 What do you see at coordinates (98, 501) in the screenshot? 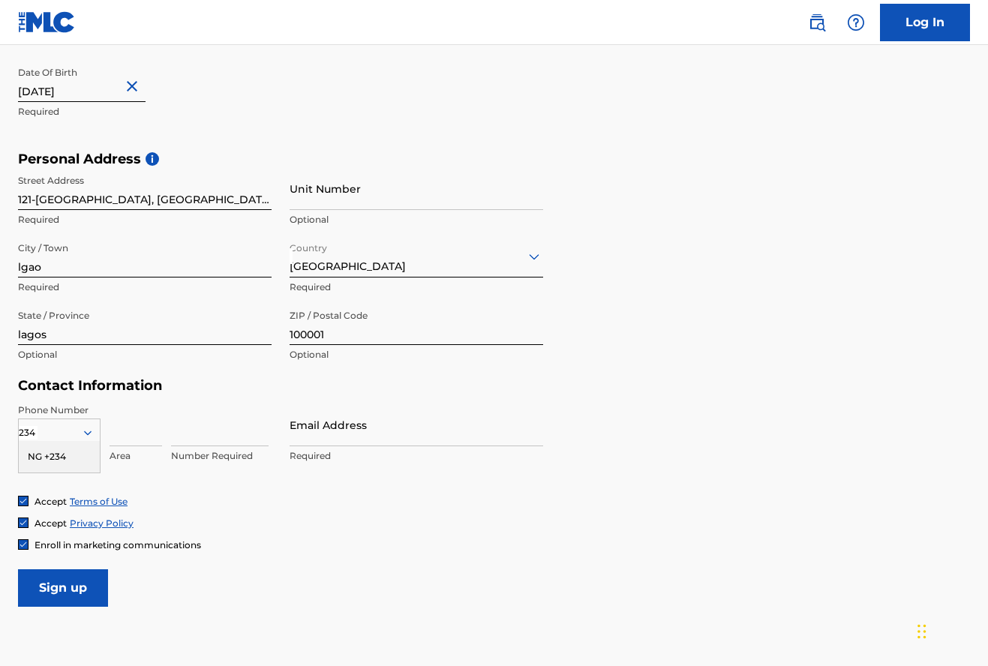
I see `a: Terms of Use` at bounding box center [98, 501].